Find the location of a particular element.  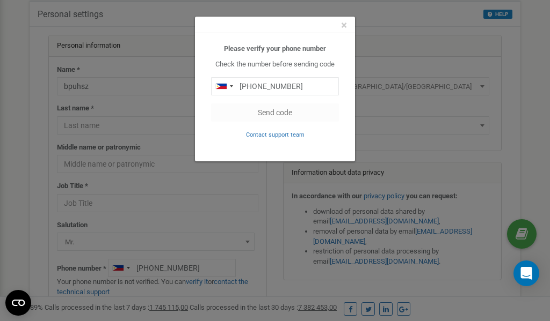

button: Send code is located at coordinates (275, 113).